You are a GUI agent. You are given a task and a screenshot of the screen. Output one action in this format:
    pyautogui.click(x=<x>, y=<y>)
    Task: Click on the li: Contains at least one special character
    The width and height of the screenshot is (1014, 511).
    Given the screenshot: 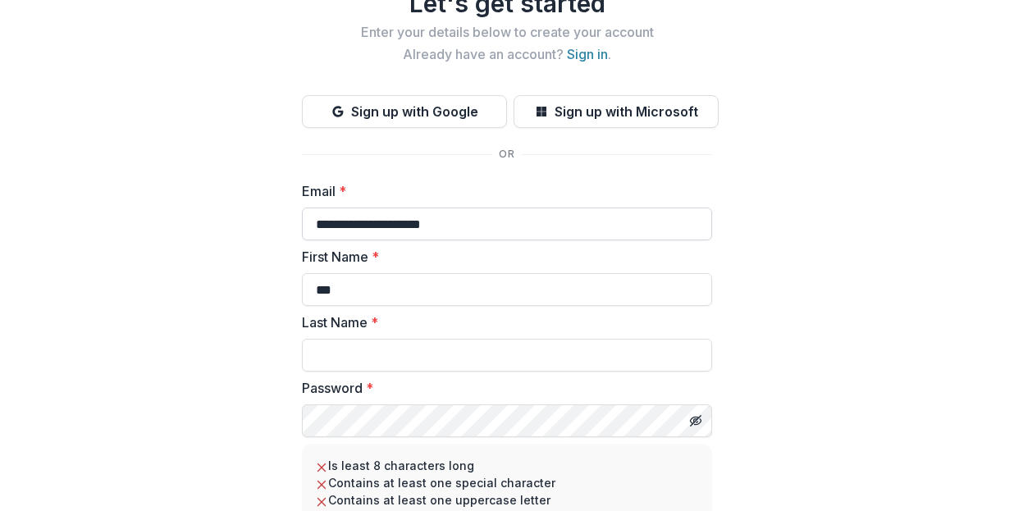 What is the action you would take?
    pyautogui.click(x=507, y=482)
    